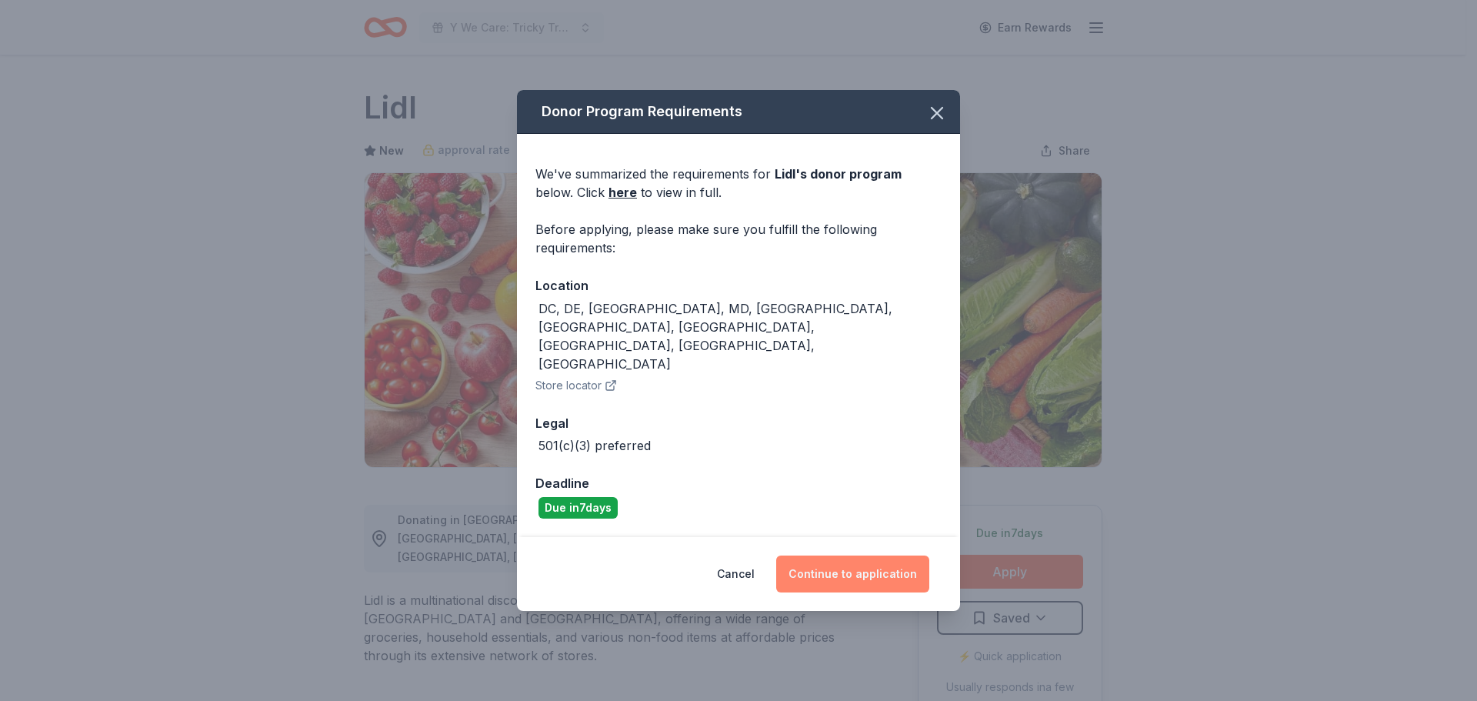  I want to click on div: Deadline, so click(739, 483).